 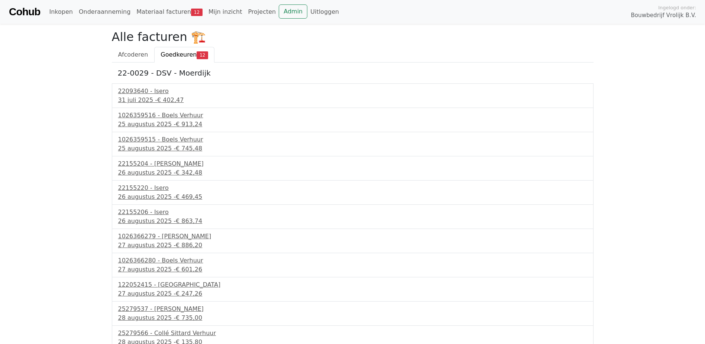 I want to click on a: Materiaal facturen12, so click(x=170, y=12).